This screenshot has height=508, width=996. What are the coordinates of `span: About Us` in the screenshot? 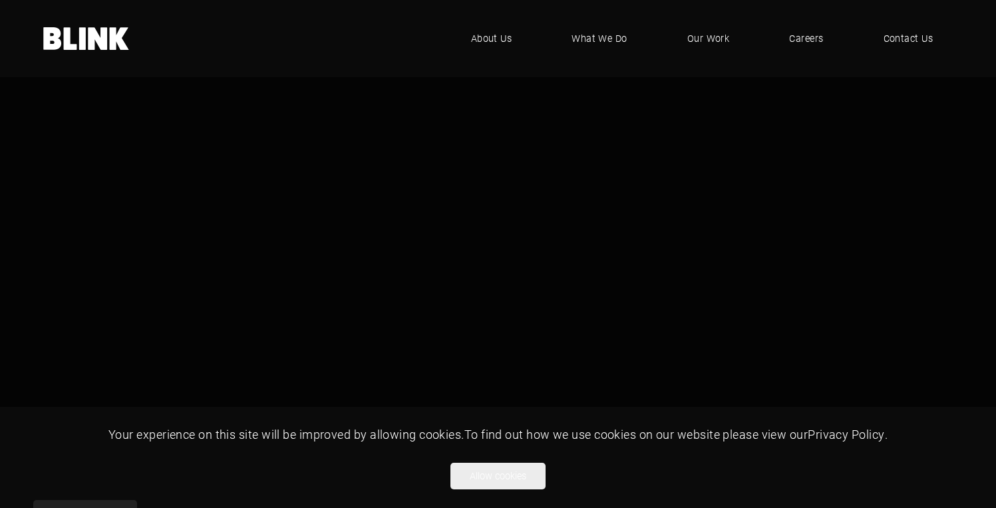 It's located at (492, 39).